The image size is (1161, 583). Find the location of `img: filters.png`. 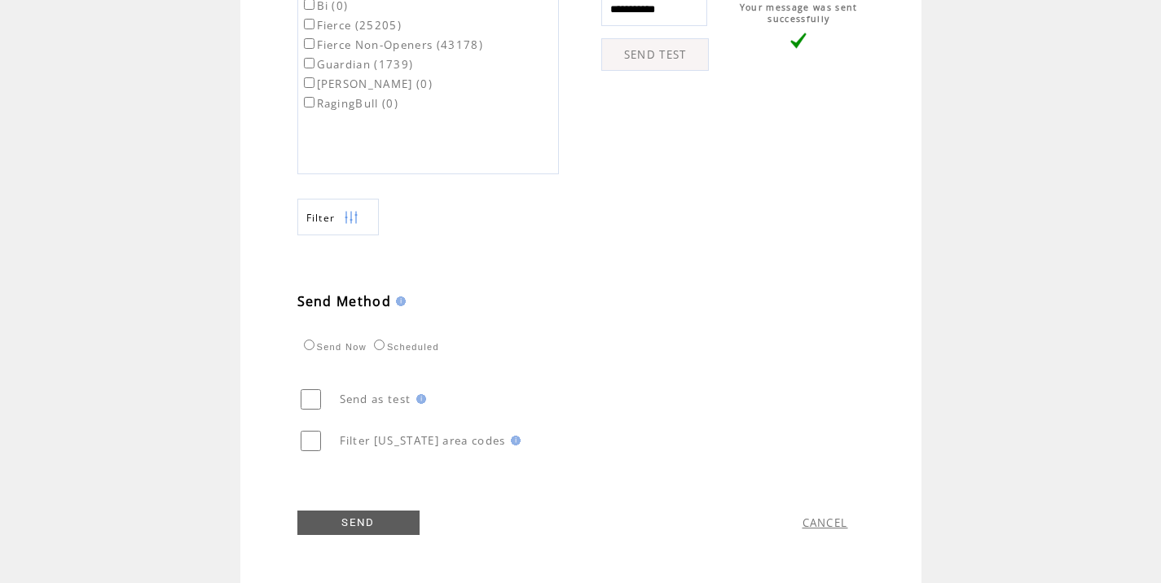

img: filters.png is located at coordinates (351, 218).